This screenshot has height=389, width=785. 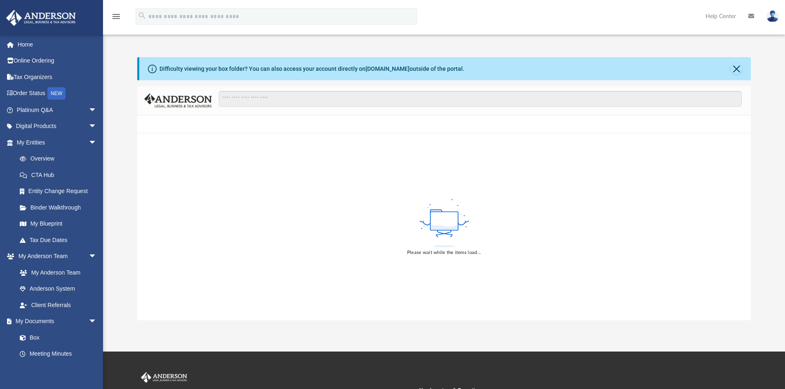 I want to click on i: search, so click(x=142, y=16).